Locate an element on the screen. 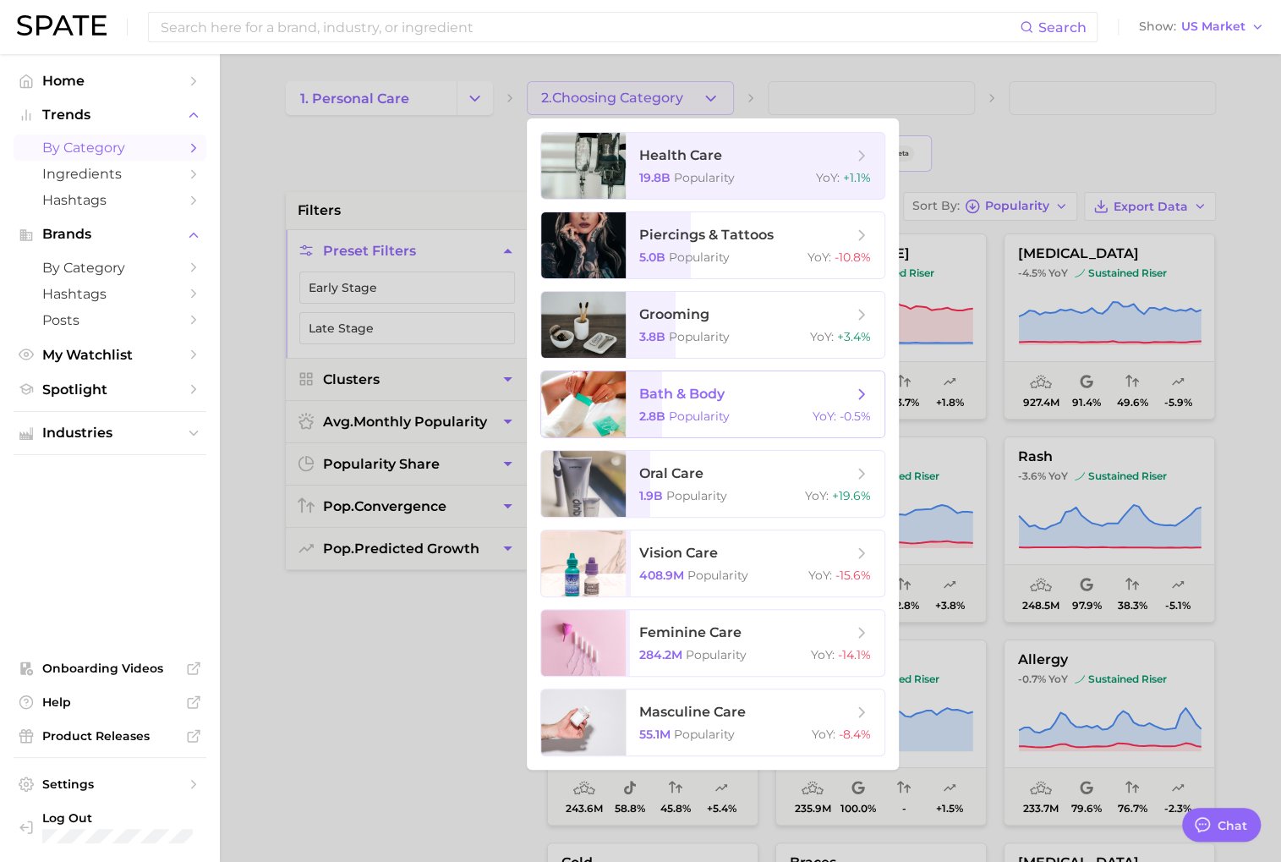 Image resolution: width=1281 pixels, height=862 pixels. span: Log Out is located at coordinates (118, 818).